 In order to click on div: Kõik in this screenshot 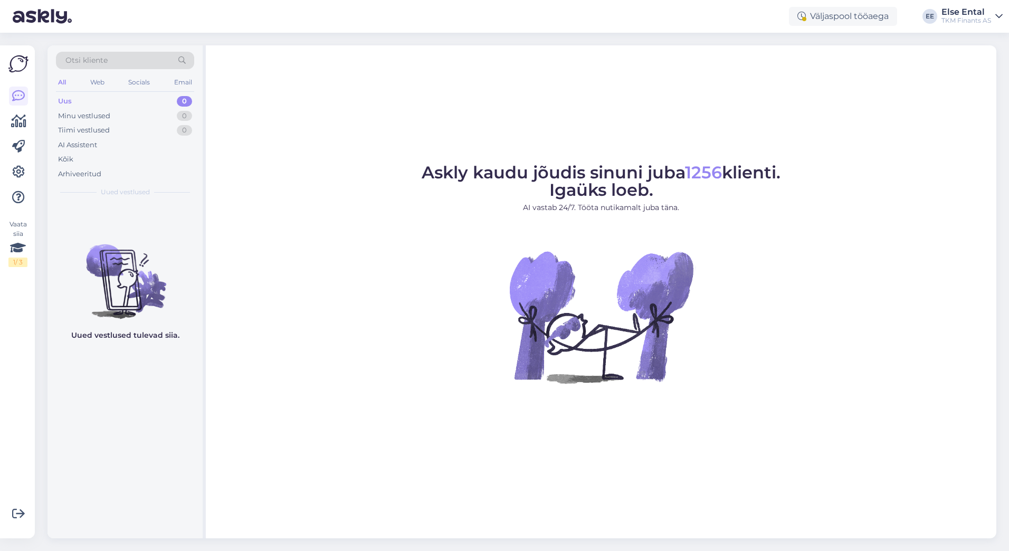, I will do `click(65, 159)`.